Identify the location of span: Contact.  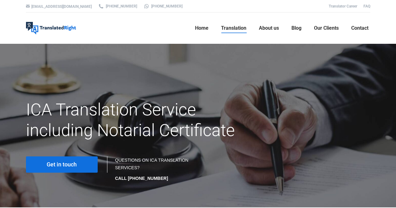
(360, 28).